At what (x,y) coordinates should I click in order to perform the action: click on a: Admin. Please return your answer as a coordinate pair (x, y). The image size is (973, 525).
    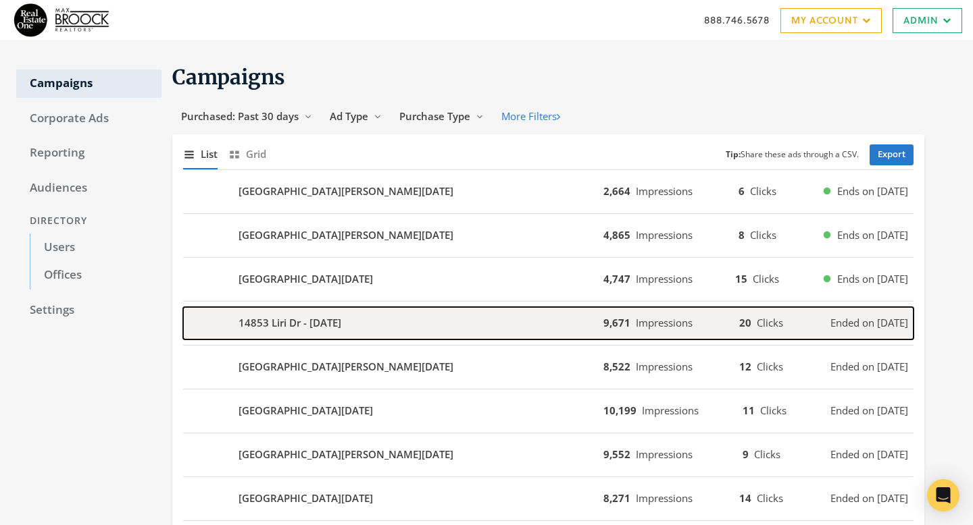
    Looking at the image, I should click on (927, 20).